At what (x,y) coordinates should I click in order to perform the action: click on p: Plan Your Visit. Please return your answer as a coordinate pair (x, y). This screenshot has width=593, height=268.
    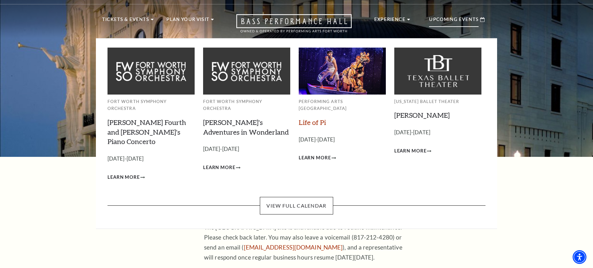
    Looking at the image, I should click on (188, 21).